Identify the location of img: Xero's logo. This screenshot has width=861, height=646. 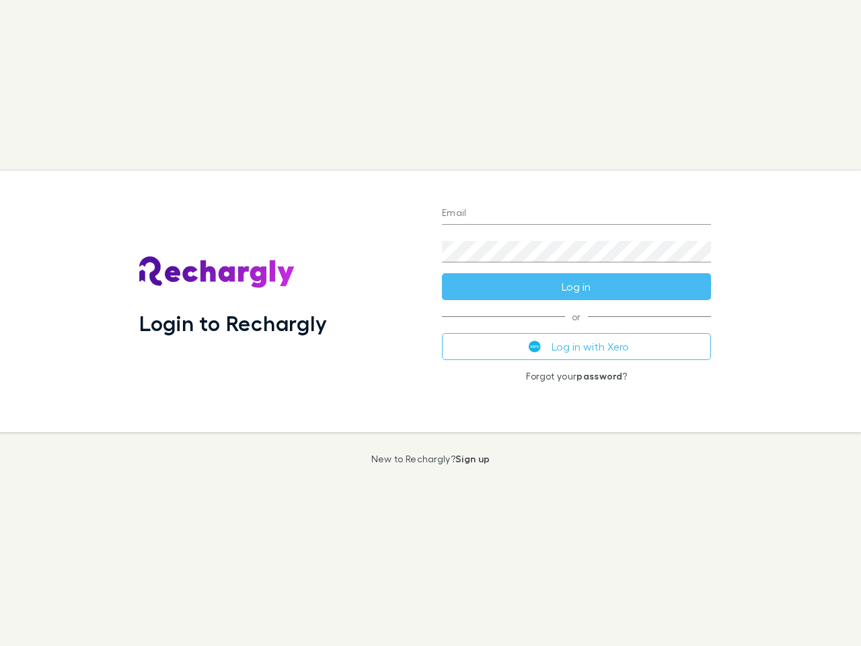
(535, 347).